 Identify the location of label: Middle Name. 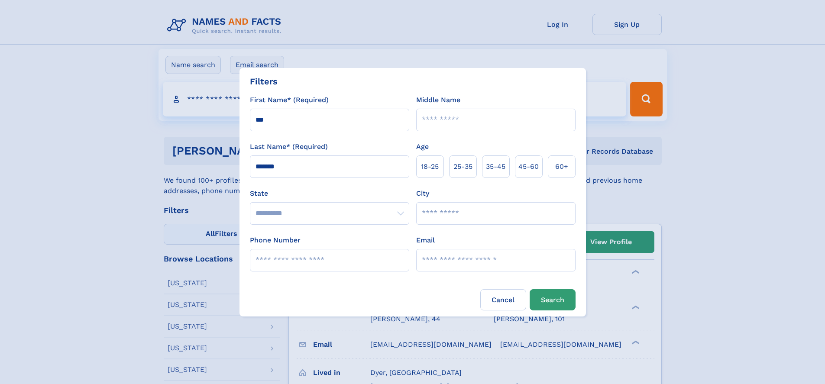
(438, 100).